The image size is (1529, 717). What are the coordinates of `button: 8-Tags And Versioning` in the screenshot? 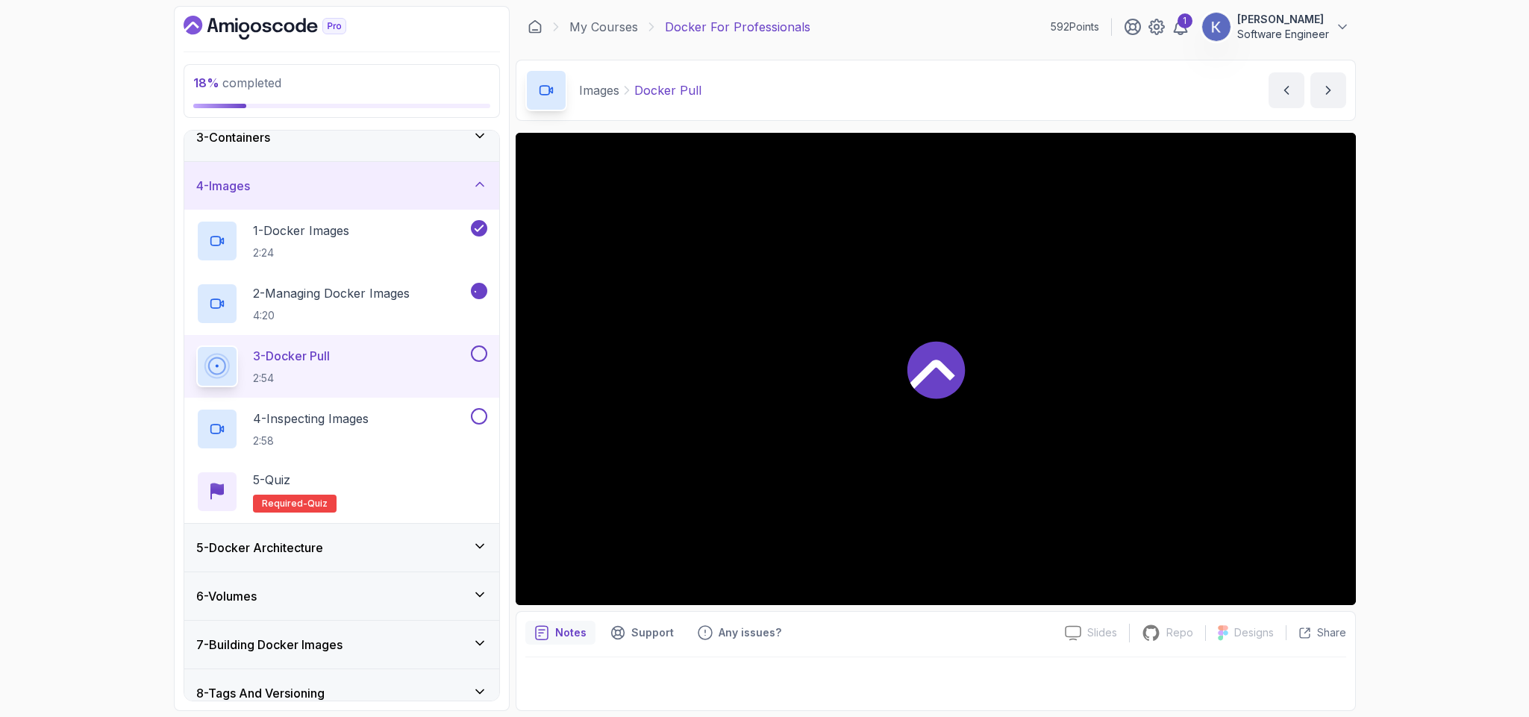 It's located at (342, 693).